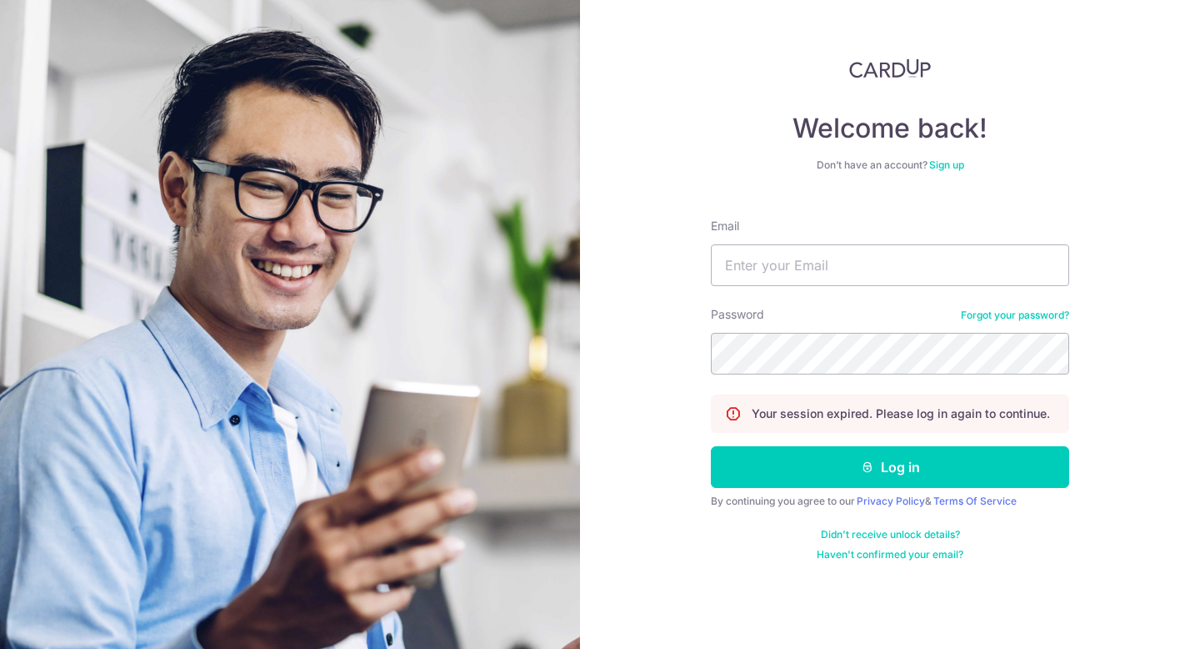 The height and width of the screenshot is (649, 1200). Describe the element at coordinates (890, 128) in the screenshot. I see `h4: Welcome back!` at that location.